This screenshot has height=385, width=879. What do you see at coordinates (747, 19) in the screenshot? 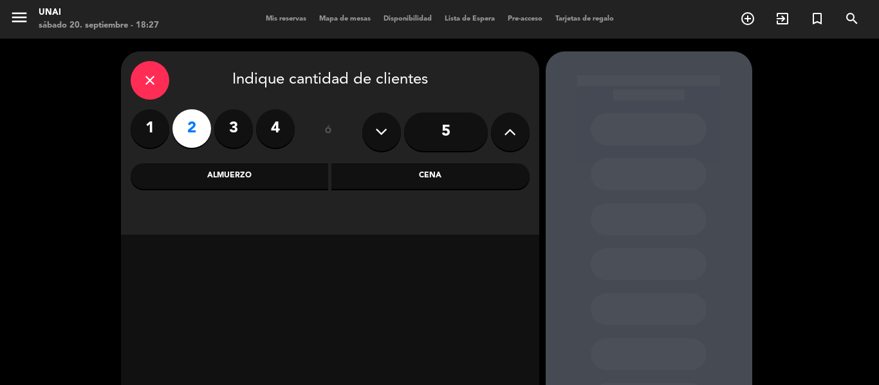
I see `i: add_circle_outline` at bounding box center [747, 19].